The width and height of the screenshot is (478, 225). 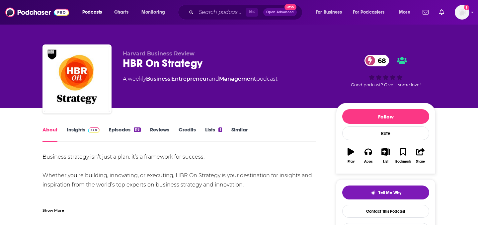 I want to click on button: Show profile menu, so click(x=462, y=12).